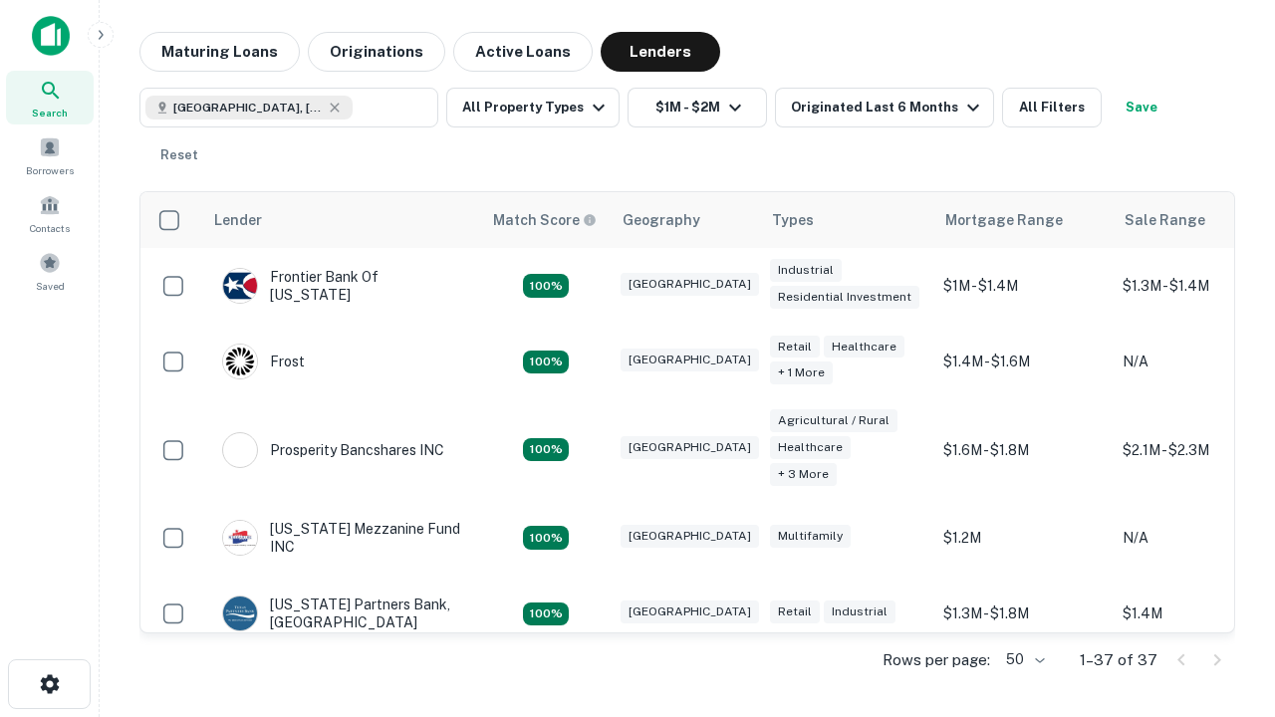  I want to click on span: Borrowers, so click(50, 170).